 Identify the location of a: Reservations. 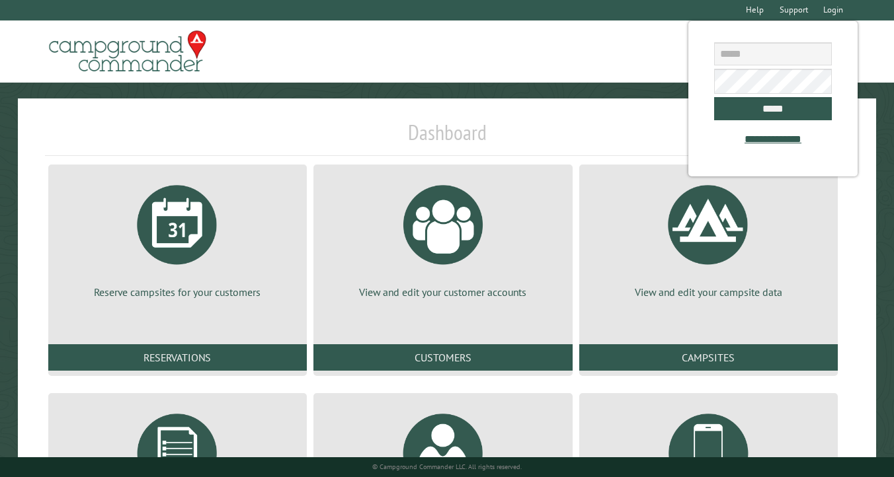
(178, 358).